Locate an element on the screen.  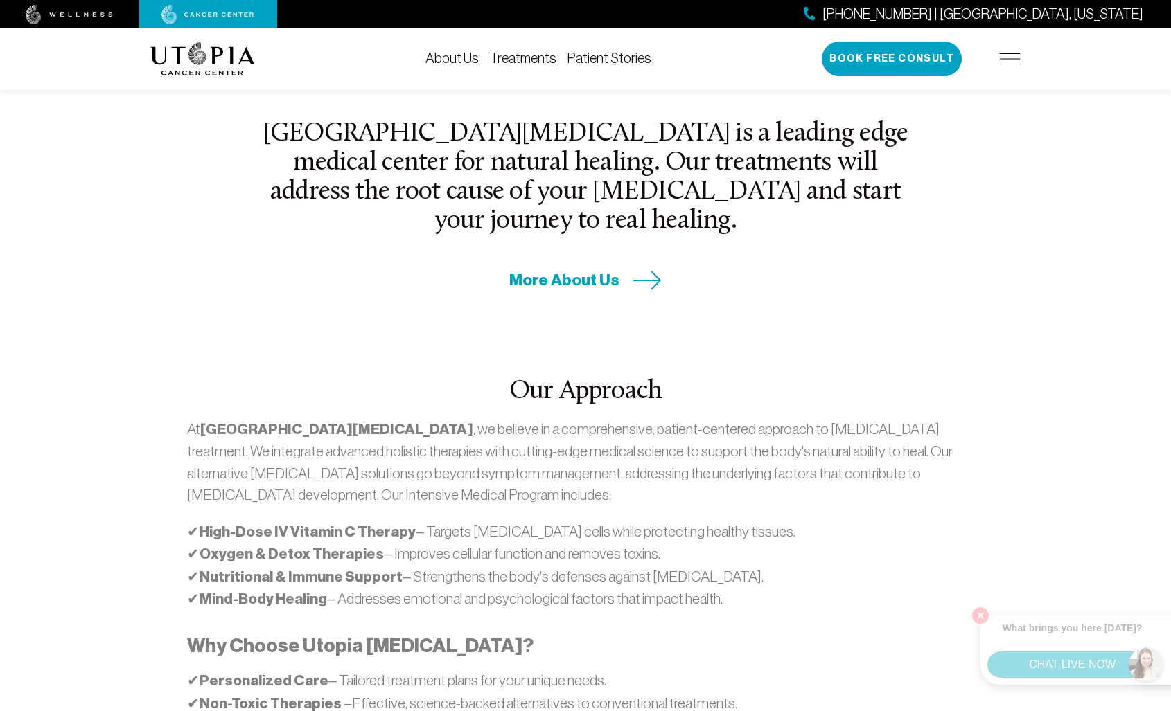
img: icon-hamburger is located at coordinates (1010, 59).